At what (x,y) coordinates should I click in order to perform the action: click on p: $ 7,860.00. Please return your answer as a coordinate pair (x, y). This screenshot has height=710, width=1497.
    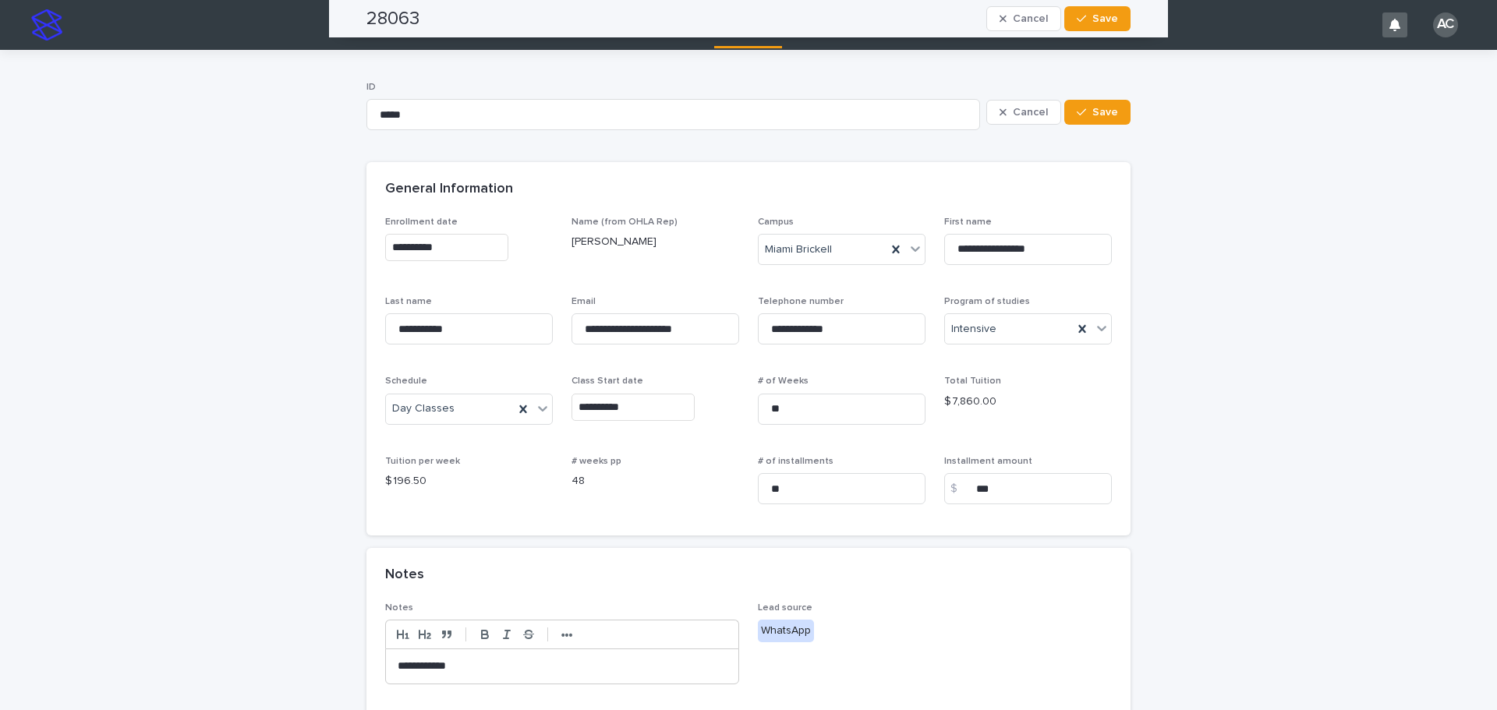
    Looking at the image, I should click on (1028, 402).